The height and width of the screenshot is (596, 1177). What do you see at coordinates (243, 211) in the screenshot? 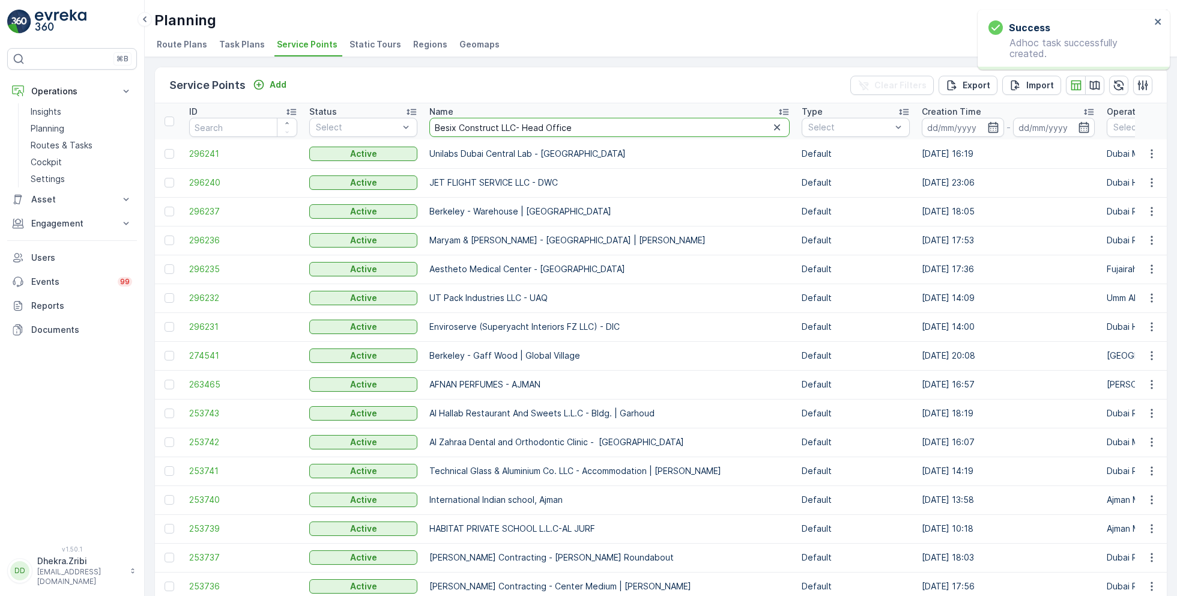
I see `span: 296237` at bounding box center [243, 211].